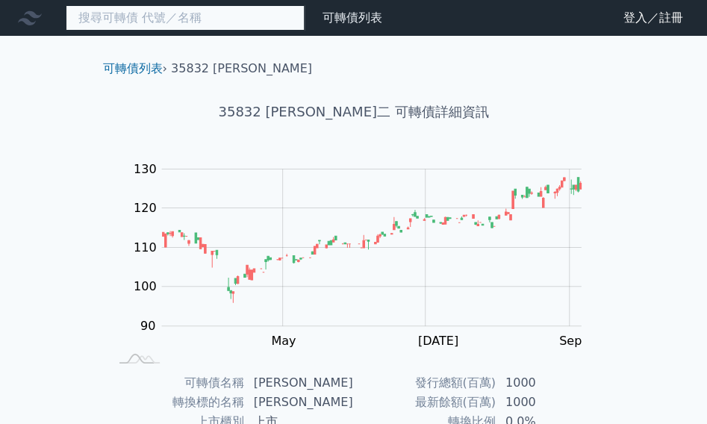  Describe the element at coordinates (653, 18) in the screenshot. I see `a: 登入／註冊` at that location.